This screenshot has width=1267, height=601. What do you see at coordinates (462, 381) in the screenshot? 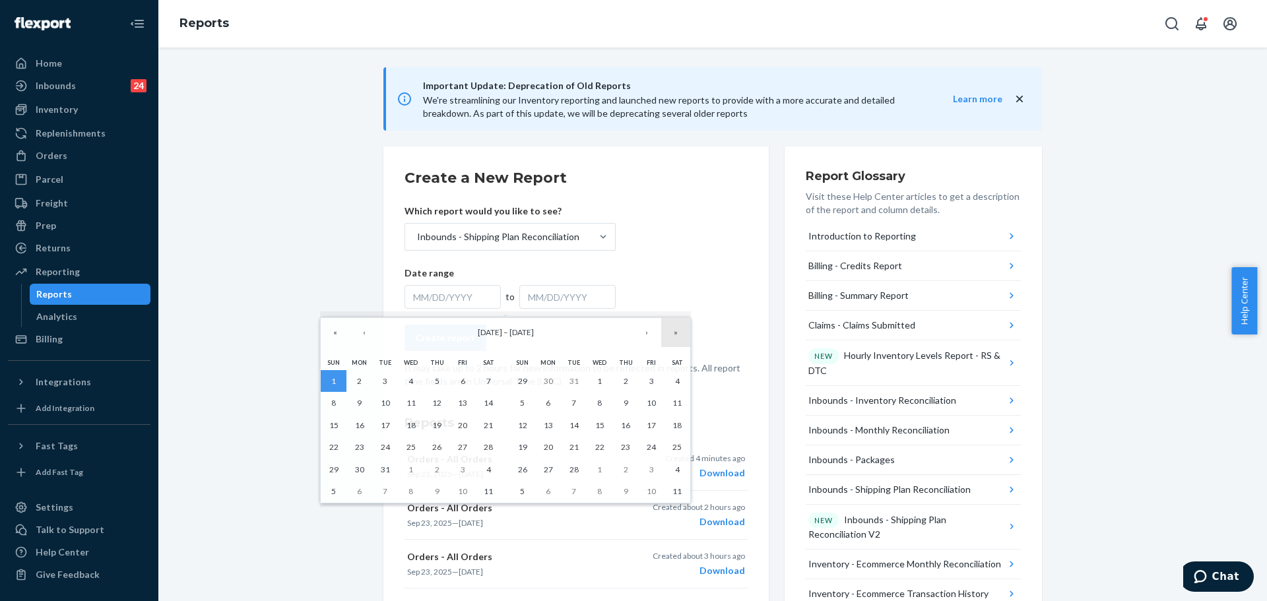
I see `abbr: January 6, 2023` at bounding box center [462, 381].